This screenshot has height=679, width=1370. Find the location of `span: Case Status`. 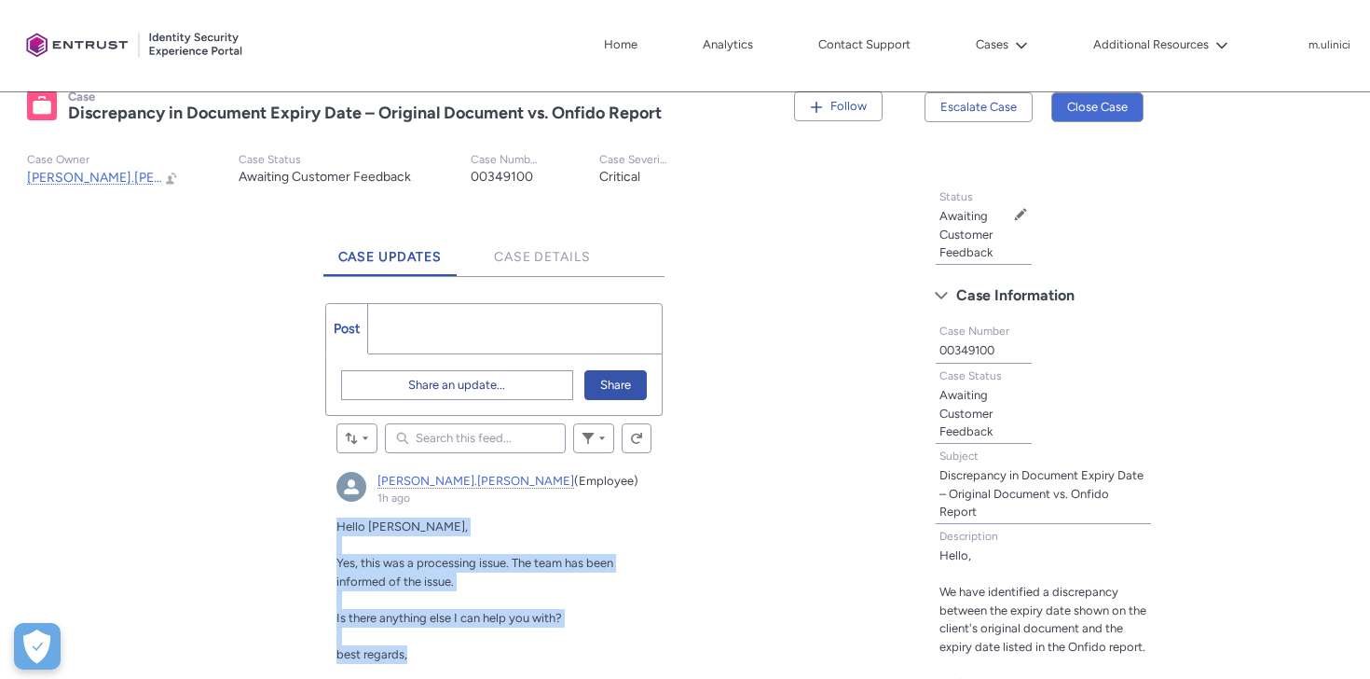

span: Case Status is located at coordinates (970, 376).